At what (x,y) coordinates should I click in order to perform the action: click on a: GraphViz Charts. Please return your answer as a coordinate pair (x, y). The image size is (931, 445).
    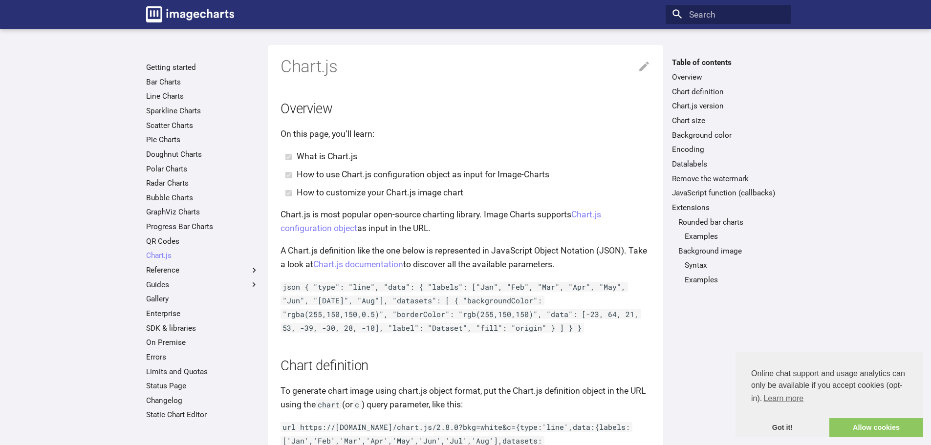
    Looking at the image, I should click on (202, 212).